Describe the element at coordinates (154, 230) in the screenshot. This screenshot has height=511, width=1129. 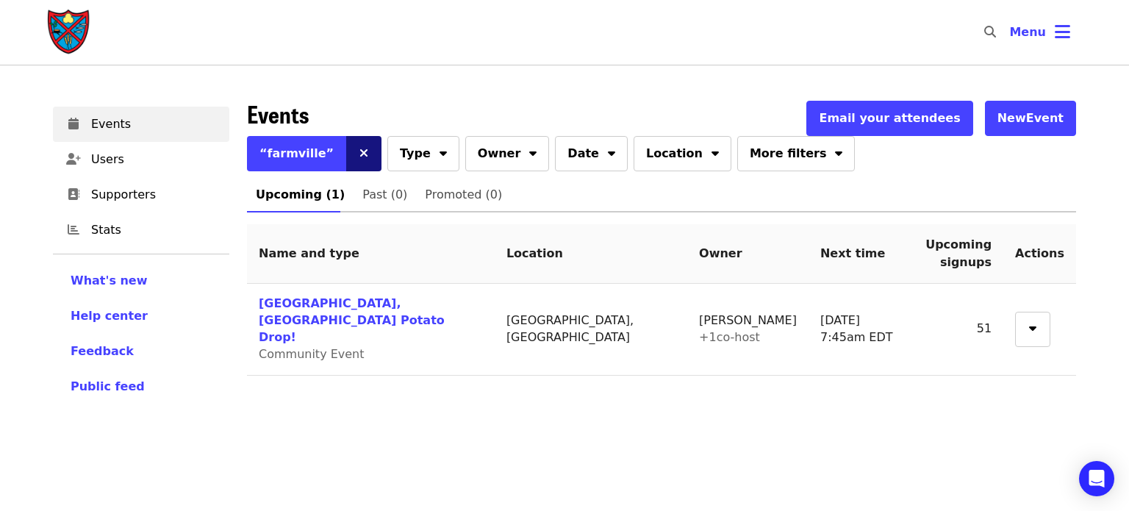
I see `span: Stats` at that location.